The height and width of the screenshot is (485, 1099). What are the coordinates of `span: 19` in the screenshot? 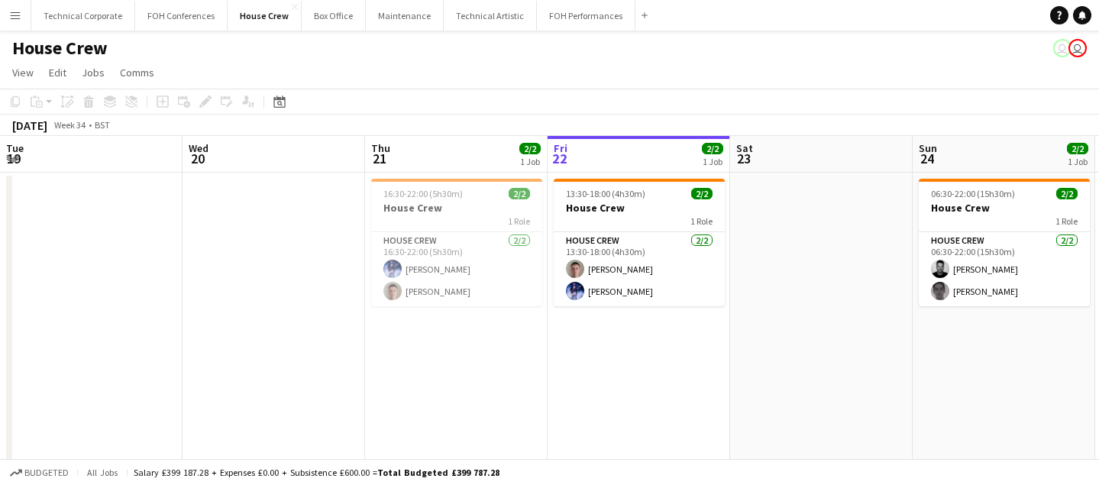 It's located at (14, 158).